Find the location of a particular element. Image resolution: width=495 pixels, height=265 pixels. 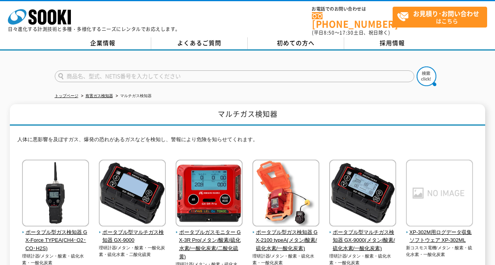

a: トップページ is located at coordinates (67, 96).